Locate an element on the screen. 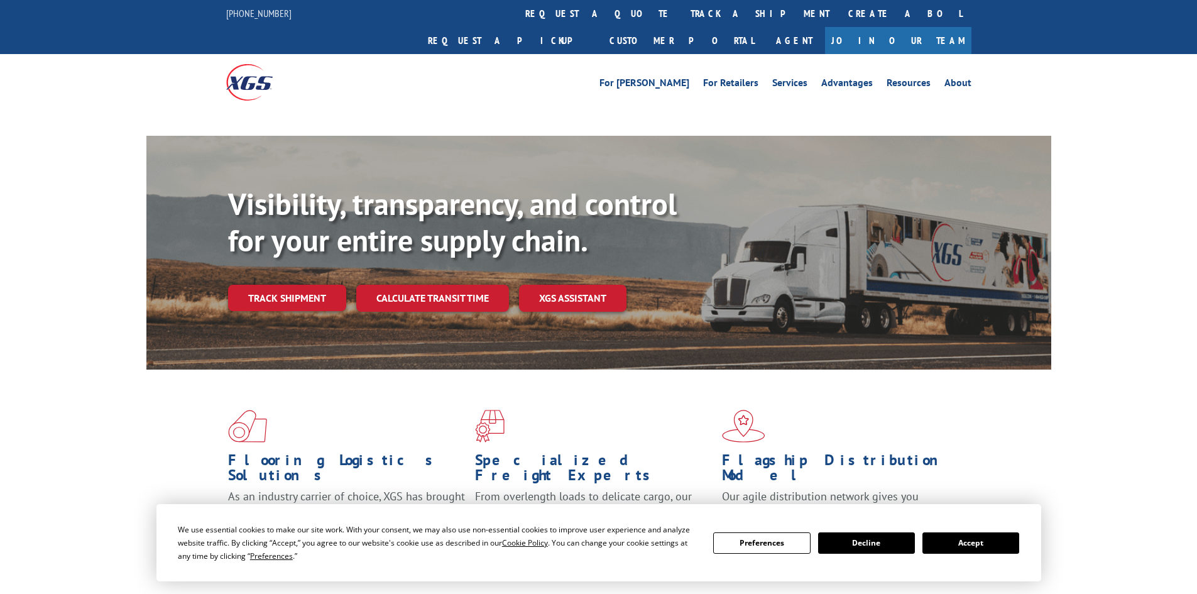 The width and height of the screenshot is (1197, 594). a: Services is located at coordinates (790, 85).